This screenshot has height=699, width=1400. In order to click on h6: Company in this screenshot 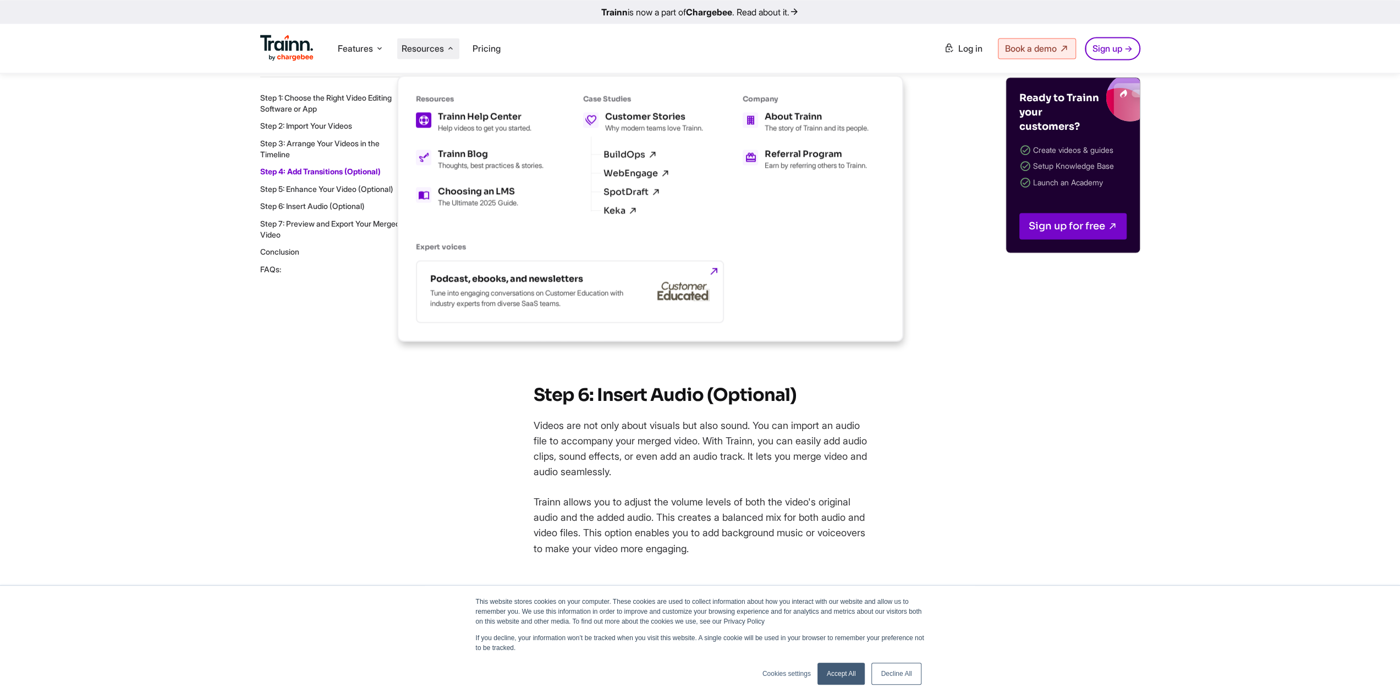, I will do `click(805, 98)`.